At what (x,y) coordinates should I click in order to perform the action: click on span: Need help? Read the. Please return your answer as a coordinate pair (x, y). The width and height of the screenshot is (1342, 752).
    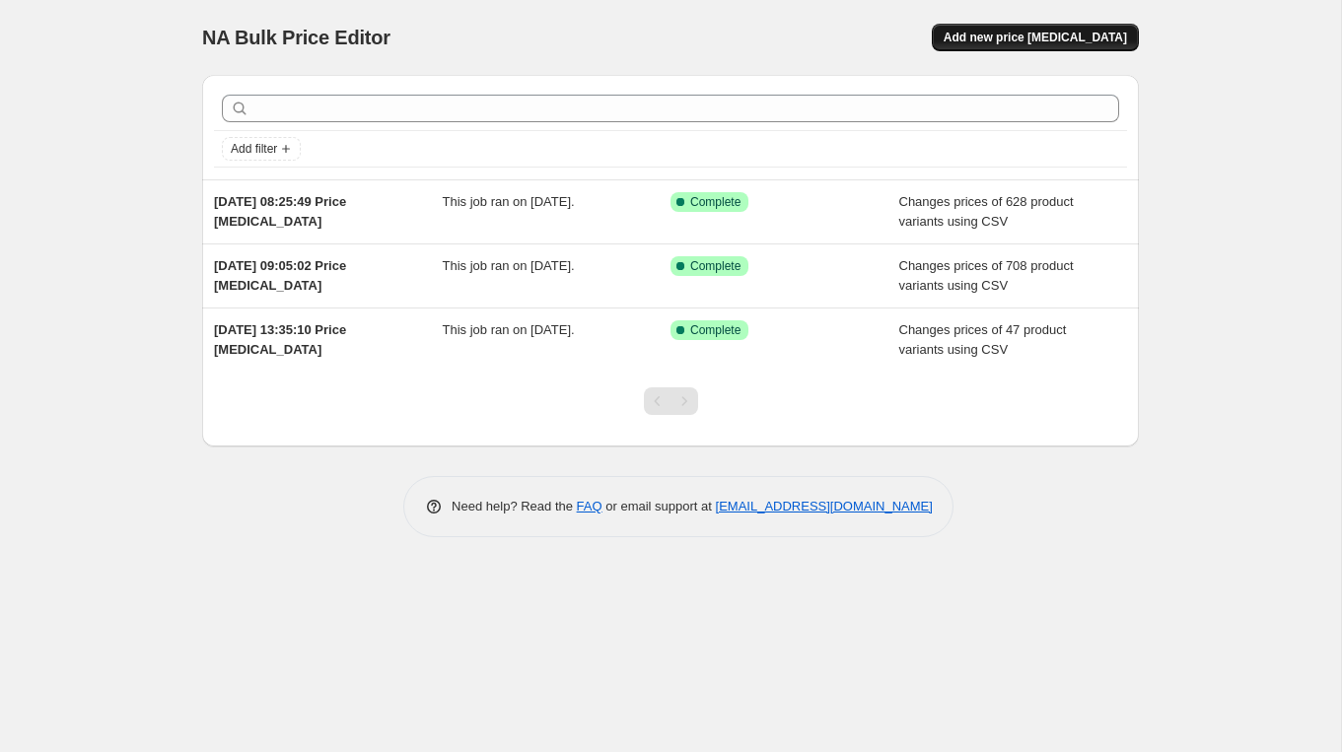
    Looking at the image, I should click on (514, 506).